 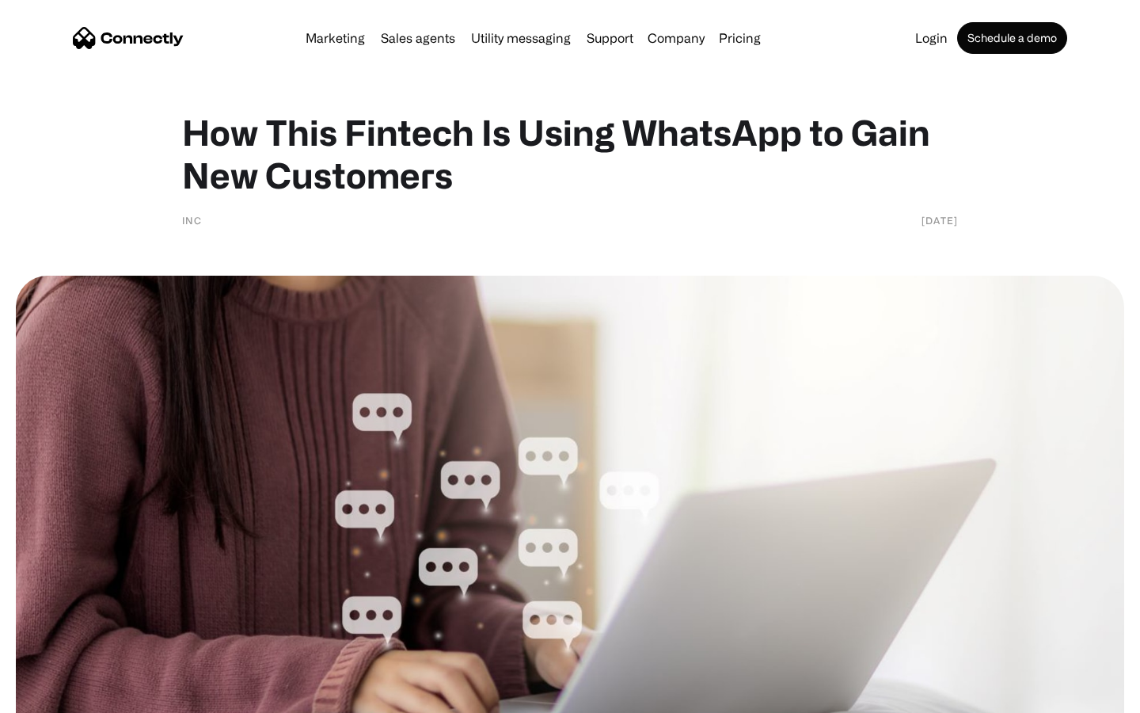 I want to click on a: Sales agents, so click(x=418, y=38).